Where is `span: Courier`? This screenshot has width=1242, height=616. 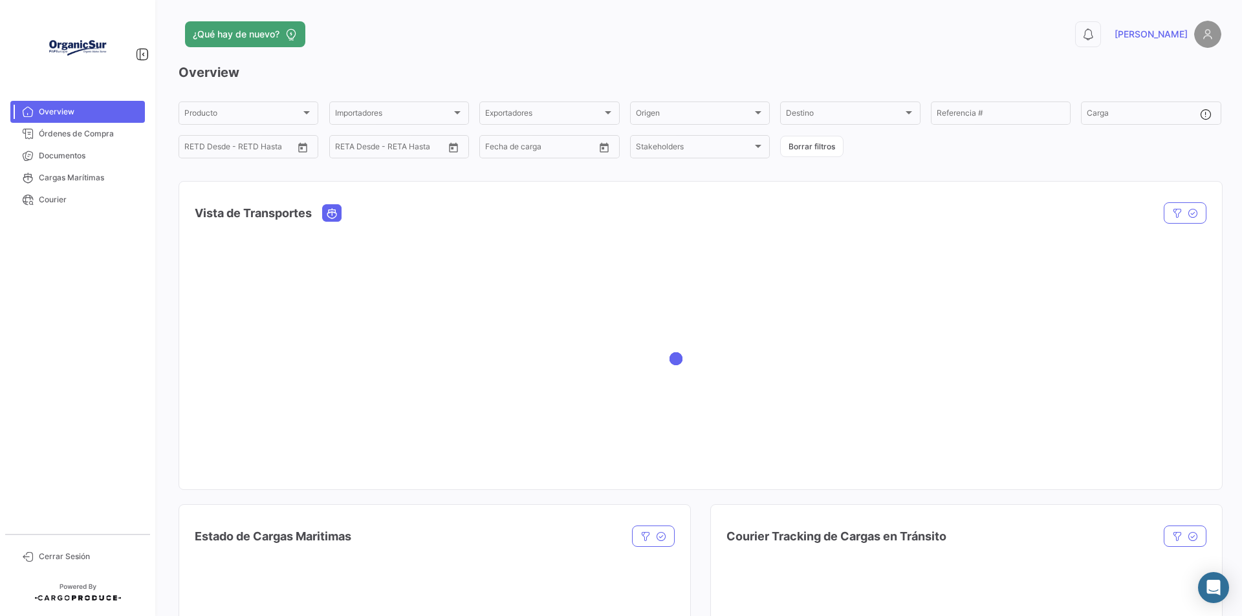
span: Courier is located at coordinates (89, 200).